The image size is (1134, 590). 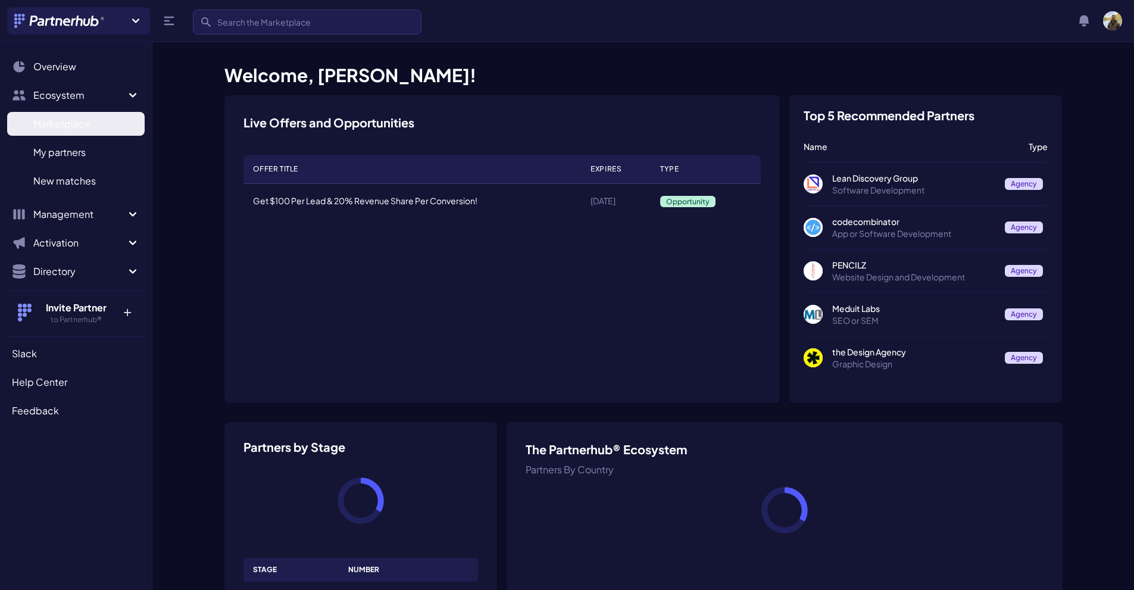 What do you see at coordinates (889, 116) in the screenshot?
I see `h3: Top 5 Recommended Partners` at bounding box center [889, 116].